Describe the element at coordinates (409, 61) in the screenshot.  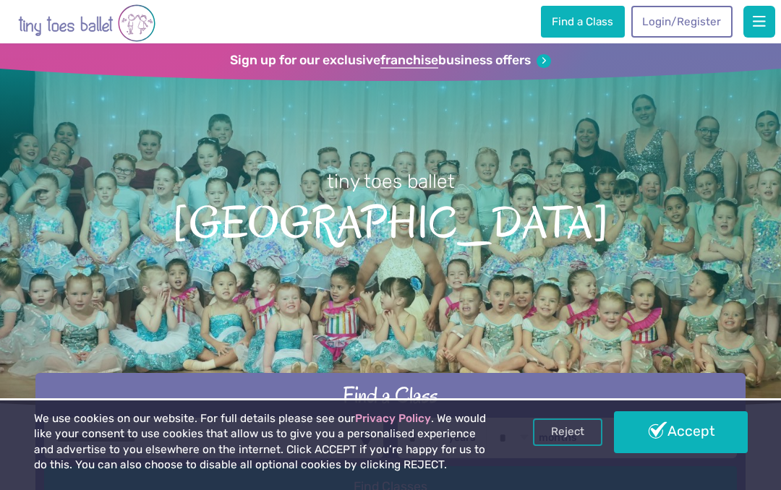
I see `strong: franchise` at that location.